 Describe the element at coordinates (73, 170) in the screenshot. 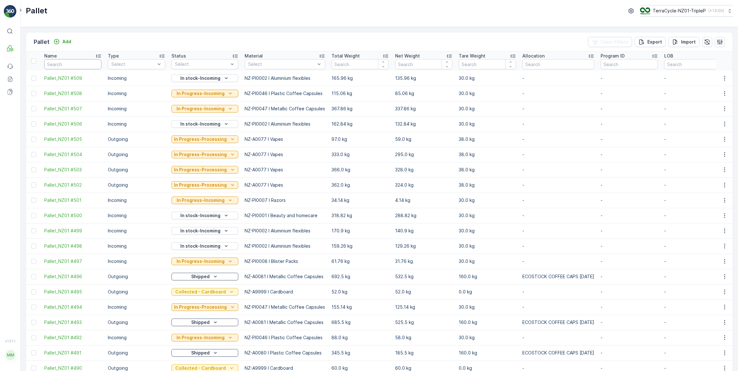

I see `a: Pallet_NZ01 #503` at that location.